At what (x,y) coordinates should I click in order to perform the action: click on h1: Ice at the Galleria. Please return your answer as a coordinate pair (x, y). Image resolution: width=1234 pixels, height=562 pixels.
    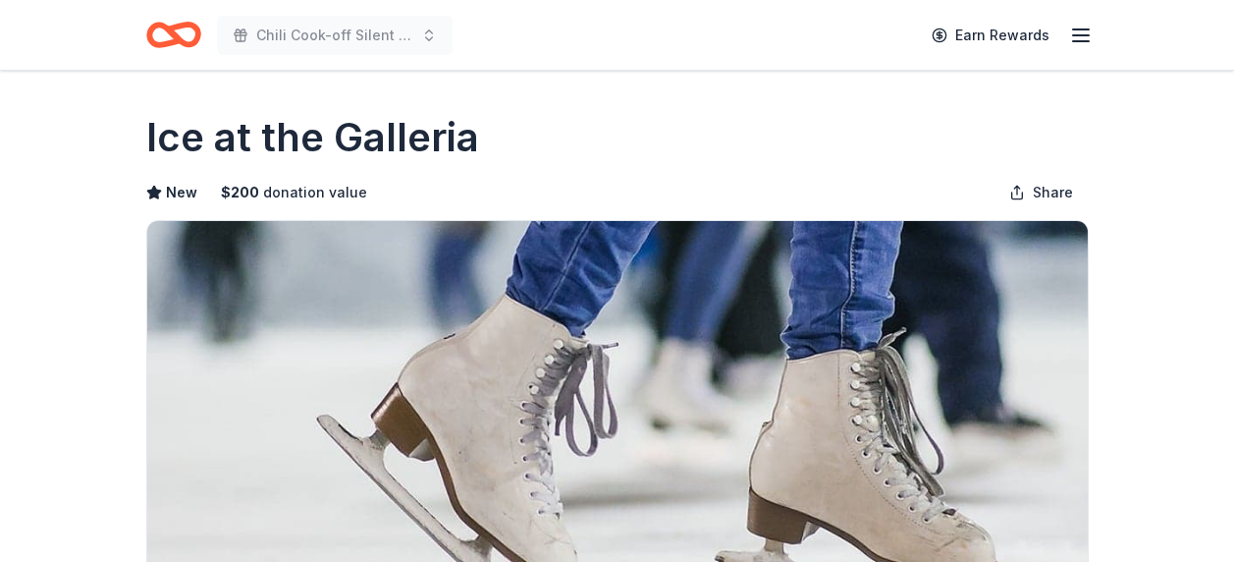
    Looking at the image, I should click on (312, 137).